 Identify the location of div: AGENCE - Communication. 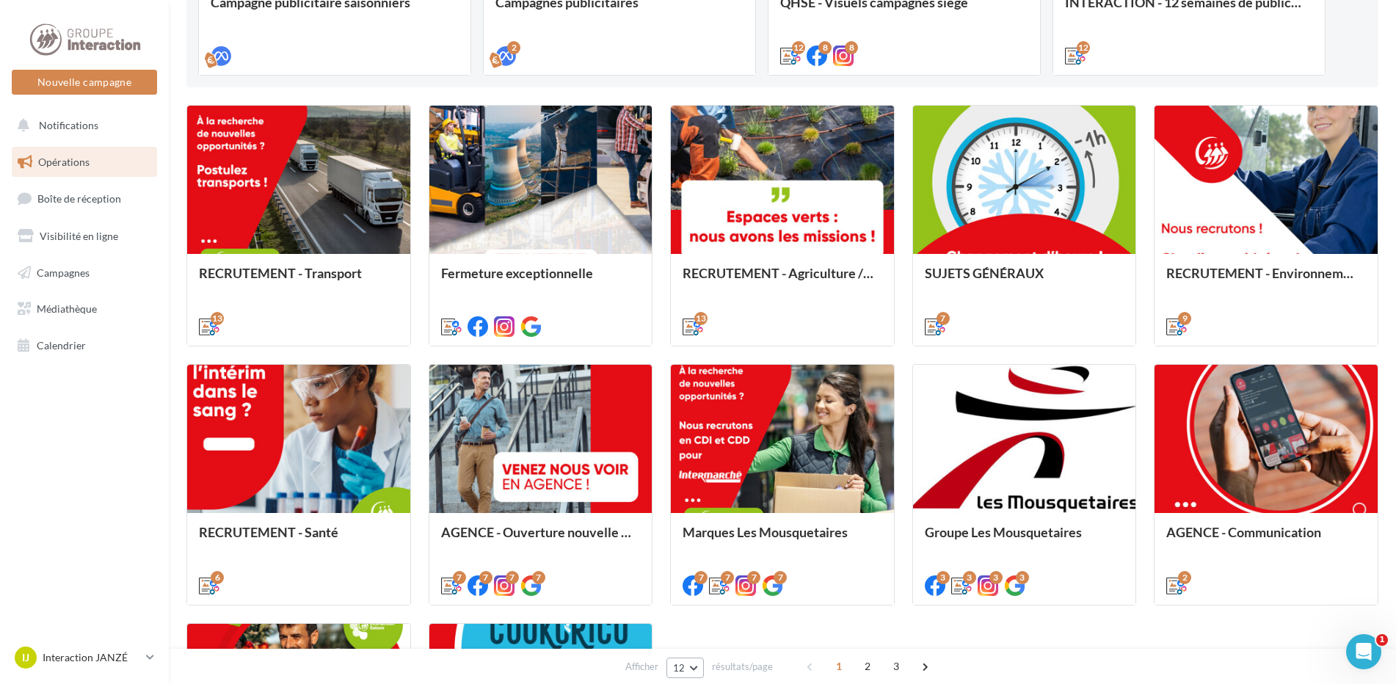
(1266, 539).